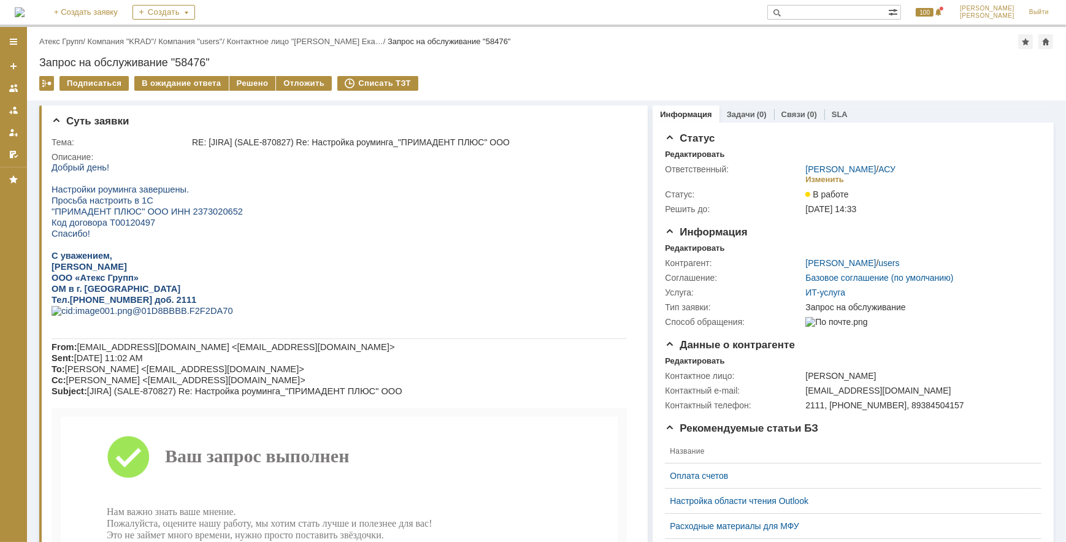  What do you see at coordinates (733, 307) in the screenshot?
I see `div: Тип заявки:` at bounding box center [733, 307].